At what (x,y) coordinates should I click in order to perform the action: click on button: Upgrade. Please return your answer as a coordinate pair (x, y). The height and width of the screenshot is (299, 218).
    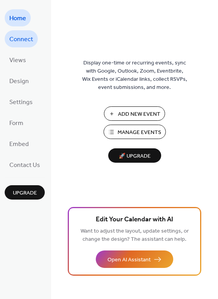
    Looking at the image, I should click on (24, 192).